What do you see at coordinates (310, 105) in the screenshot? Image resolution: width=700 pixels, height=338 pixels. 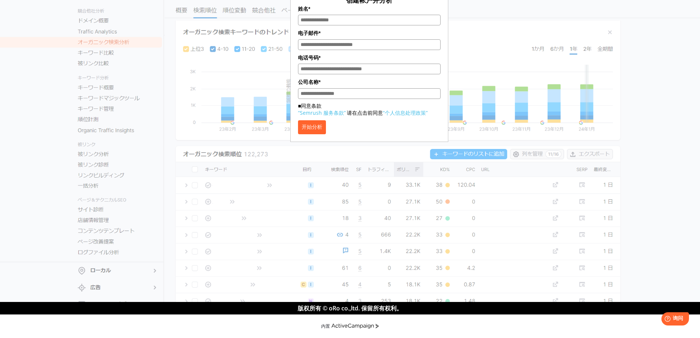 I see `font: ■同意条款` at bounding box center [310, 105].